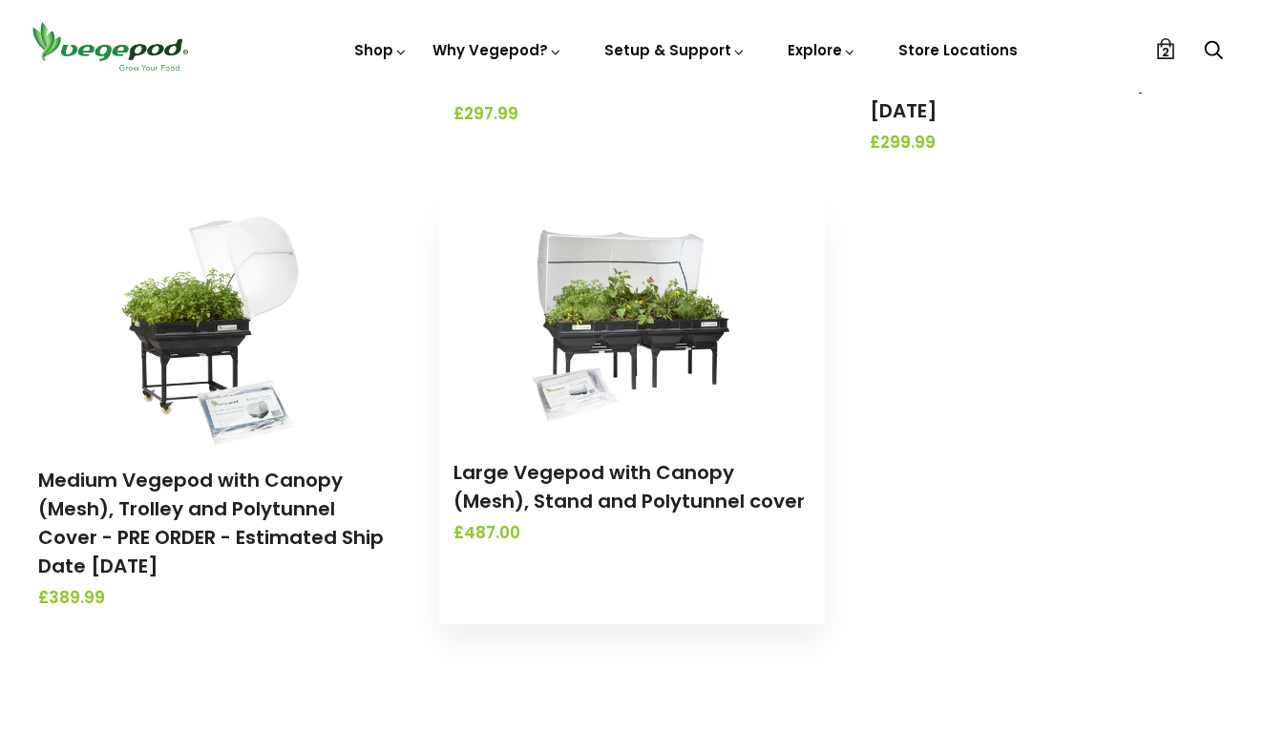 The image size is (1264, 733). Describe the element at coordinates (1165, 49) in the screenshot. I see `a: 2` at that location.